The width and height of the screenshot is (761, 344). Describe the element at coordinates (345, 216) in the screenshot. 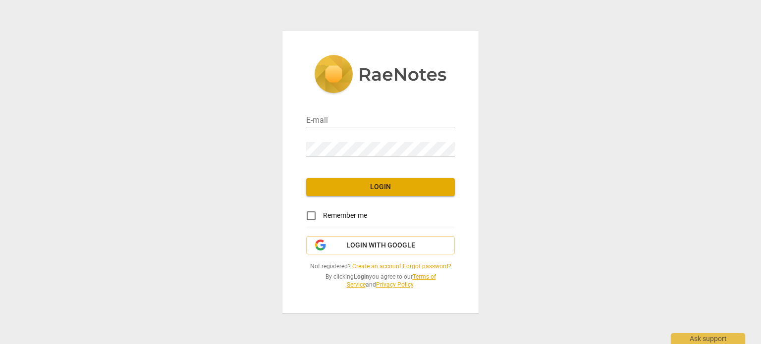

I see `span: Remember me` at that location.